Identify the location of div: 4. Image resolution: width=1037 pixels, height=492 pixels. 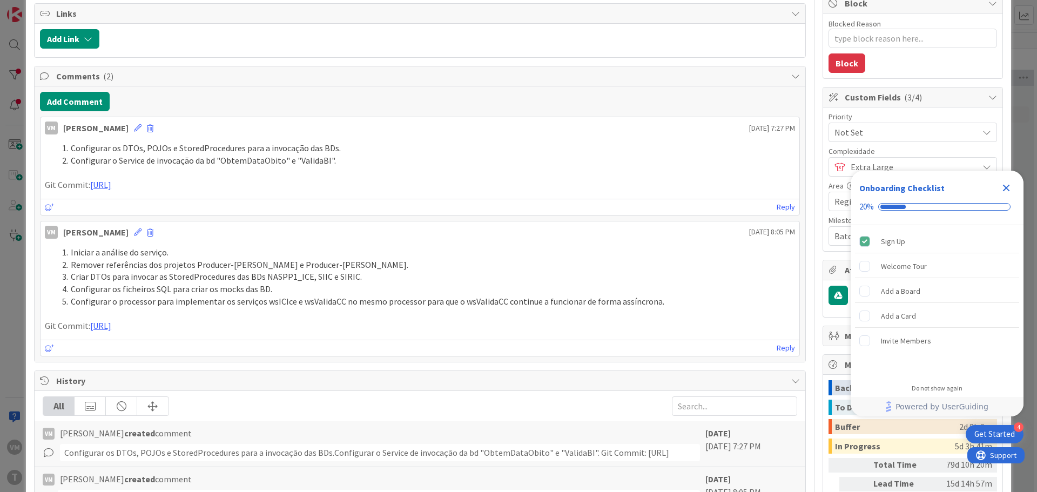
(1019, 427).